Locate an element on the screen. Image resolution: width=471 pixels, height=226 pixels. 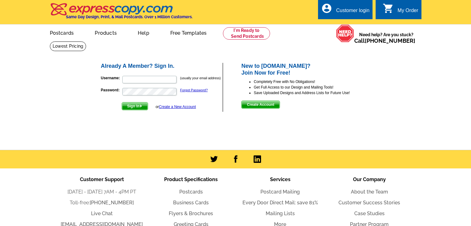
a: Every Door Direct Mail: save 81% is located at coordinates (281, 203).